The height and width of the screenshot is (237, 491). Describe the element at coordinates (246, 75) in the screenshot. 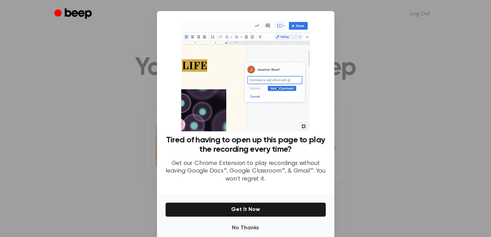

I see `img: Beep extension in action` at that location.